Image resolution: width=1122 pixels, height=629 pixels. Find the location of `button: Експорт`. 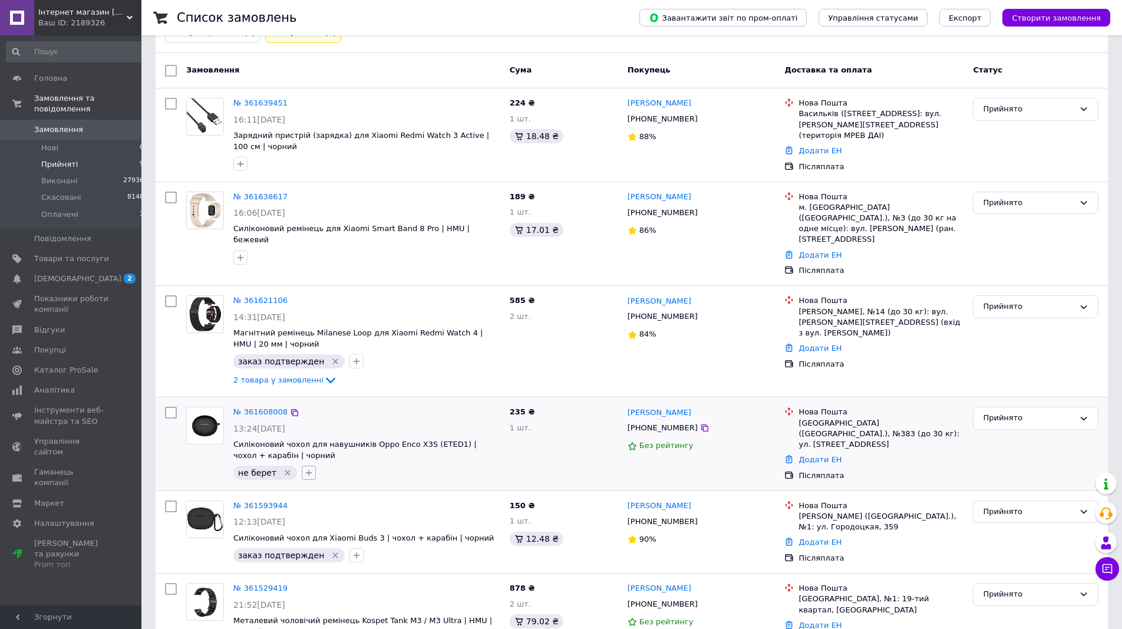

button: Експорт is located at coordinates (965, 18).